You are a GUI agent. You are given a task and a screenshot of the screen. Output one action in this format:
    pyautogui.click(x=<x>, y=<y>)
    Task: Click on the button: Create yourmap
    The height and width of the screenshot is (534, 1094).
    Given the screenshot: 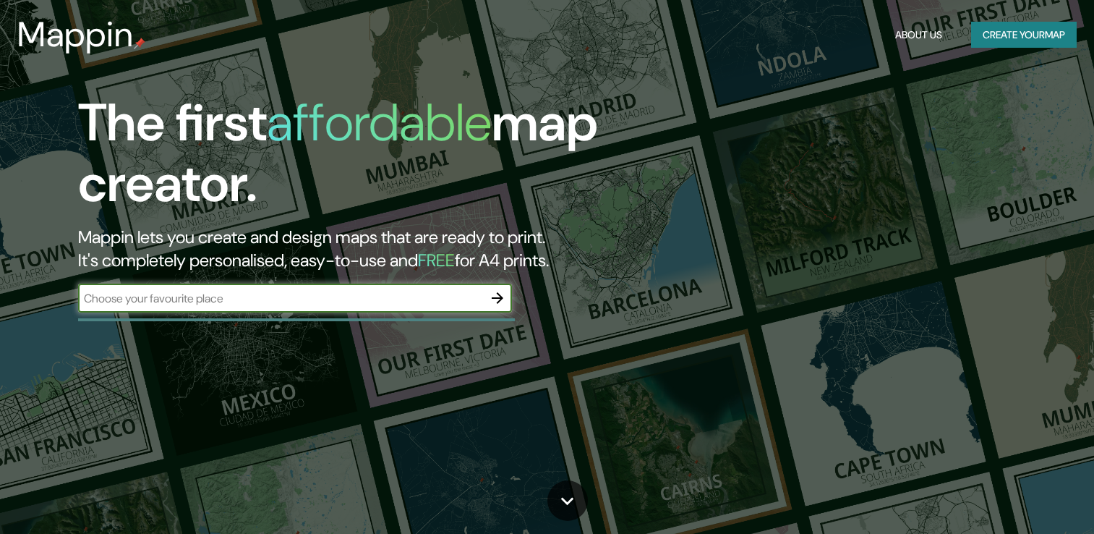 What is the action you would take?
    pyautogui.click(x=1024, y=35)
    